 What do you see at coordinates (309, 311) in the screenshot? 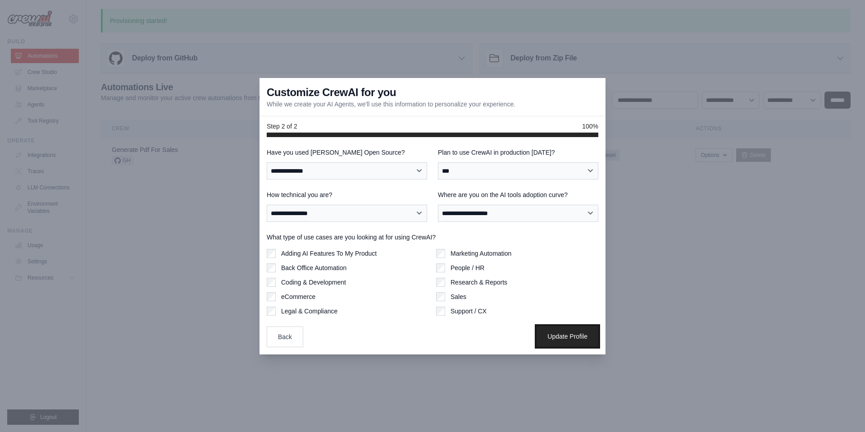
I see `label: Legal & Compliance` at bounding box center [309, 311].